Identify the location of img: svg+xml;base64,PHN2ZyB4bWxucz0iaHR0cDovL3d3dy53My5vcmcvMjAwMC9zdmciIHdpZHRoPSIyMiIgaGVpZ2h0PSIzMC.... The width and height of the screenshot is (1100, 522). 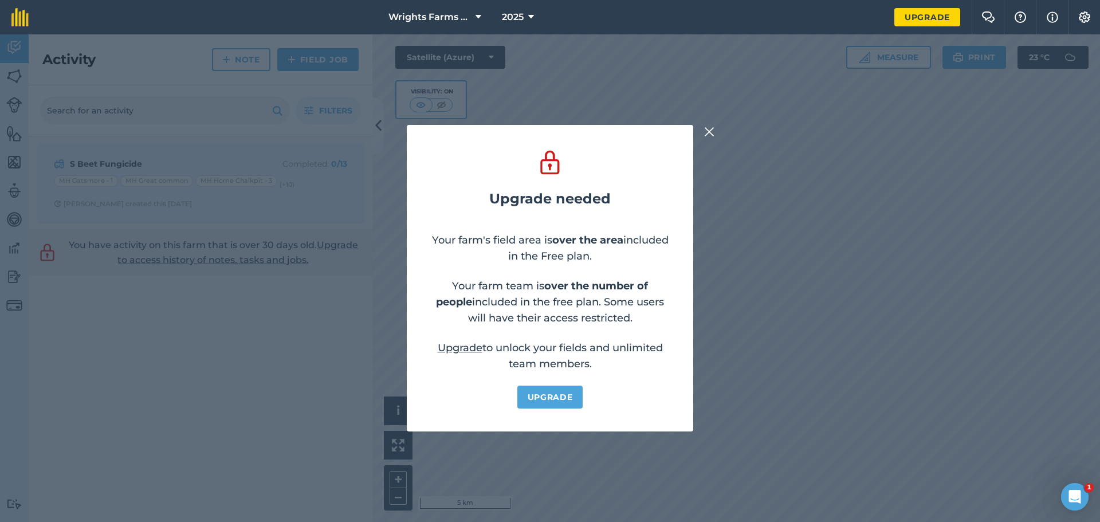
(710, 132).